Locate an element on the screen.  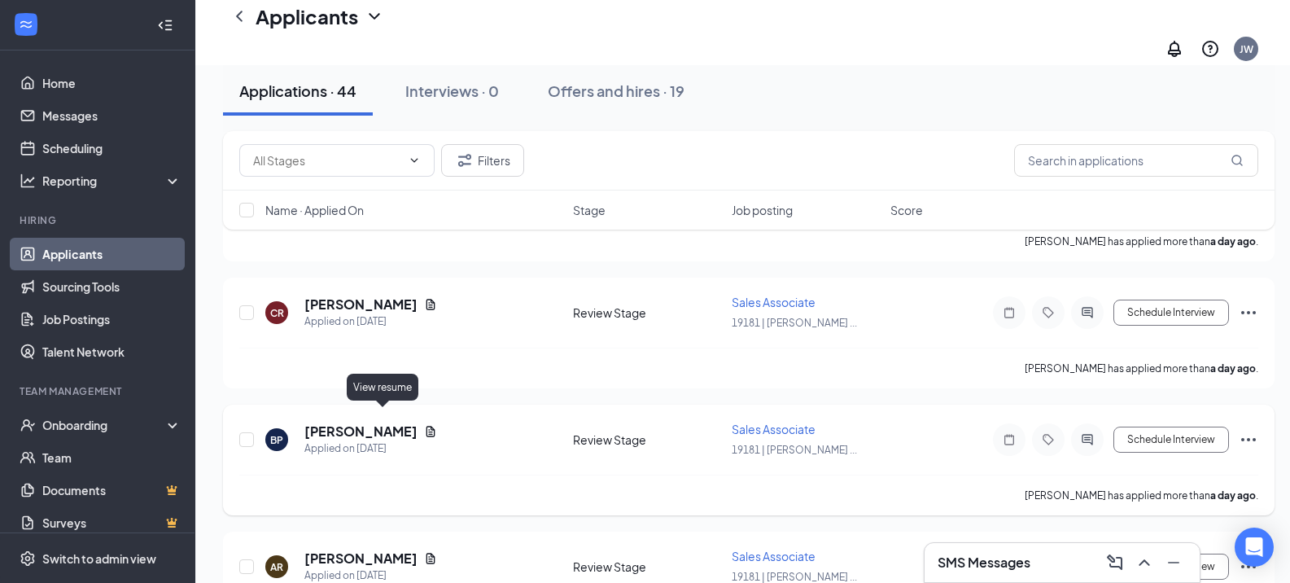
svg: Collapse is located at coordinates (165, 25).